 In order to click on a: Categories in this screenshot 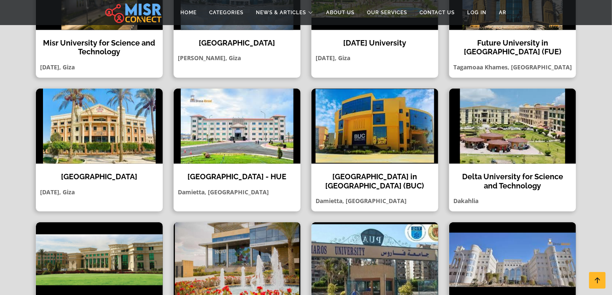, I will do `click(227, 13)`.